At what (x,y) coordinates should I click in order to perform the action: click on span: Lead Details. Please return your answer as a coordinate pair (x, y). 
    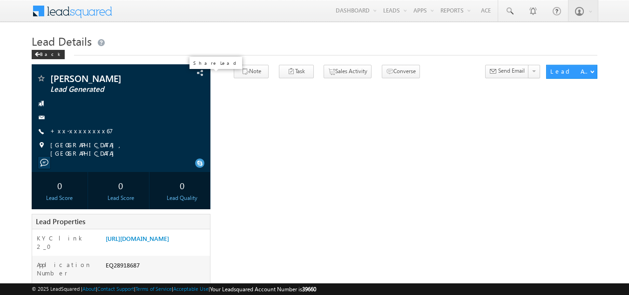
    Looking at the image, I should click on (61, 41).